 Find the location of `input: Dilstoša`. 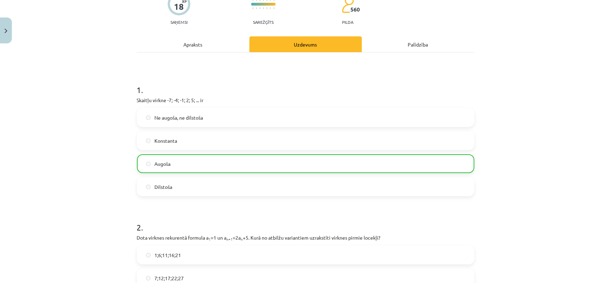

input: Dilstoša is located at coordinates (148, 187).